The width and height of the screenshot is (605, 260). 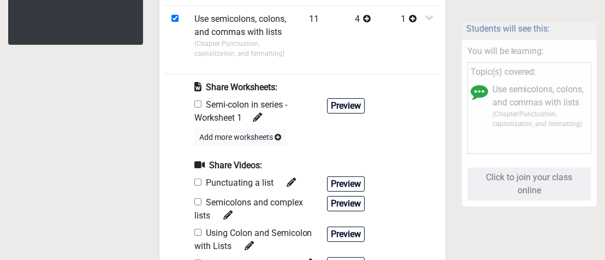 What do you see at coordinates (508, 28) in the screenshot?
I see `label: Students will see this:` at bounding box center [508, 28].